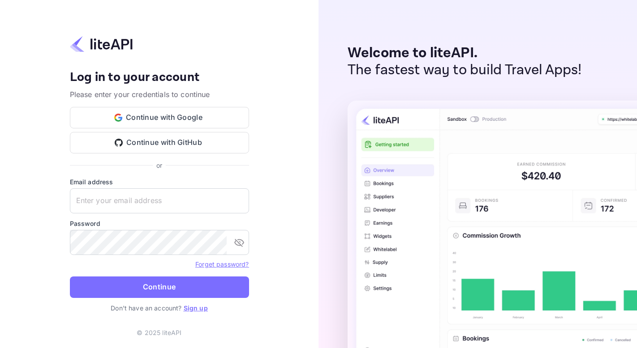 This screenshot has height=348, width=637. I want to click on p: Please enter your credentials to continue, so click(159, 94).